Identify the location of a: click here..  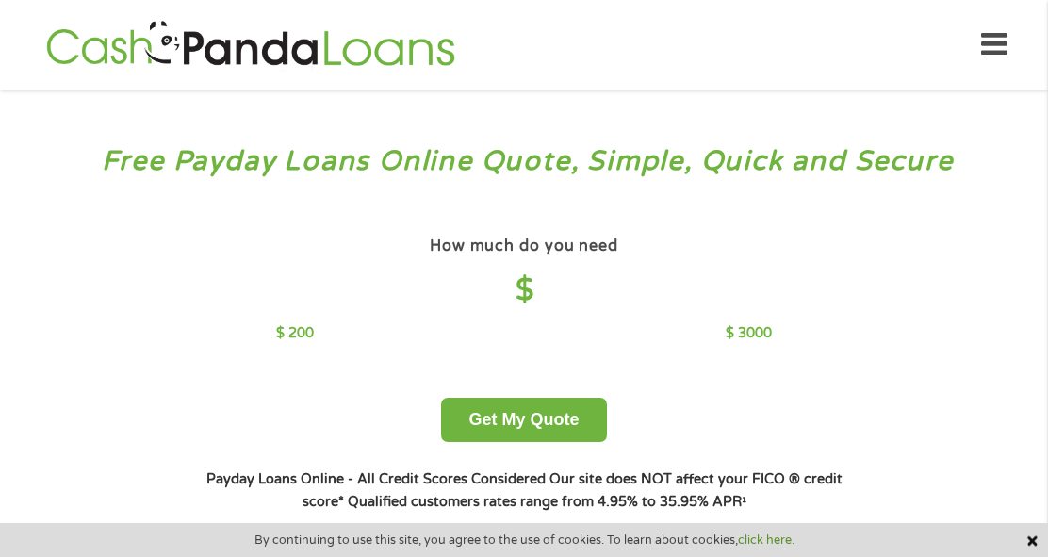
(766, 540).